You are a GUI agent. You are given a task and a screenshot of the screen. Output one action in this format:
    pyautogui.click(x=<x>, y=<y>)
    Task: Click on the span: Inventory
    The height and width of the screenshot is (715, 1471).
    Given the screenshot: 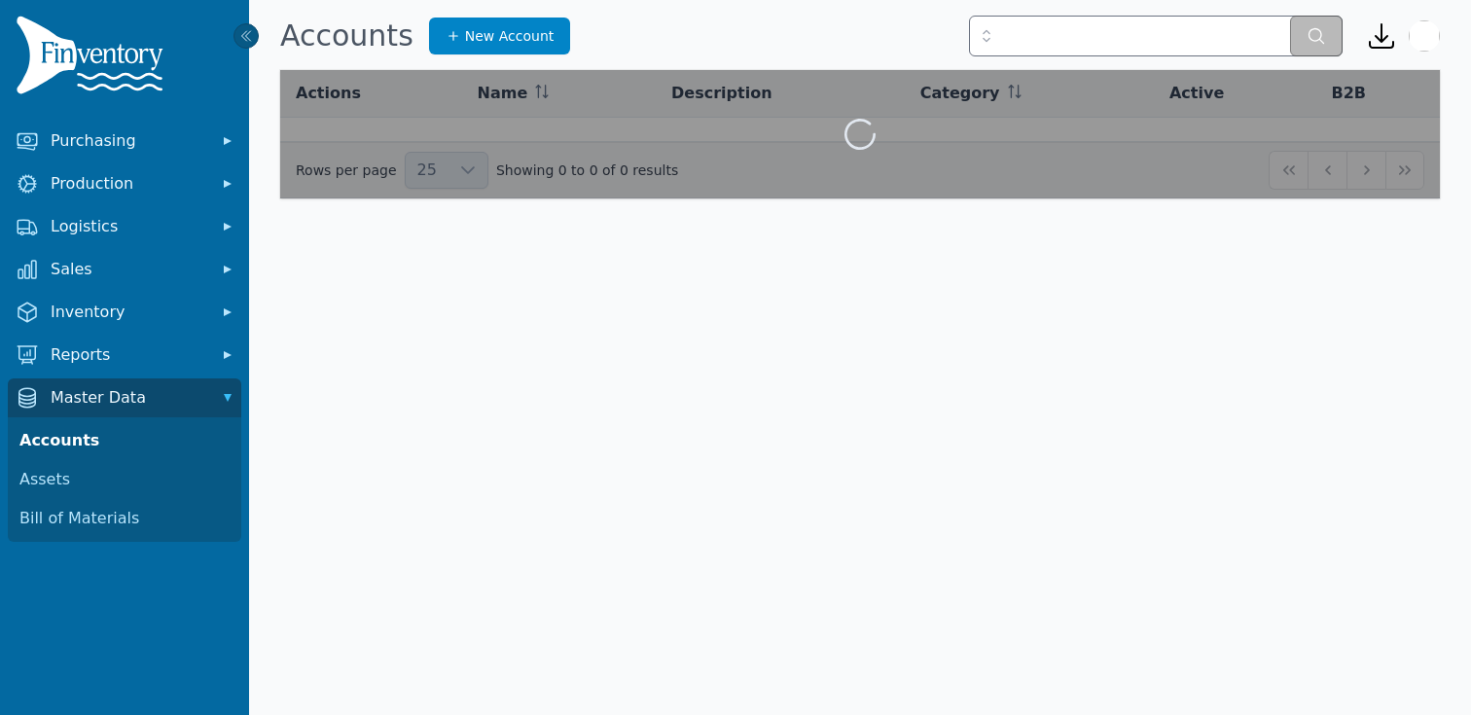 What is the action you would take?
    pyautogui.click(x=128, y=312)
    